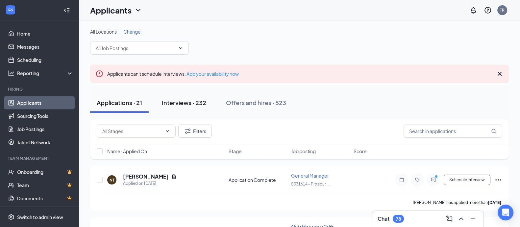 This screenshot has width=520, height=227. What do you see at coordinates (45, 129) in the screenshot?
I see `a: Job Postings` at bounding box center [45, 129].